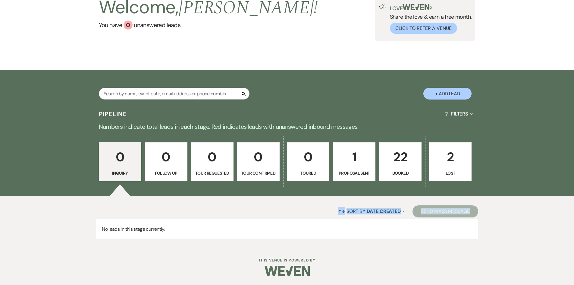  I want to click on p: 2, so click(450, 157).